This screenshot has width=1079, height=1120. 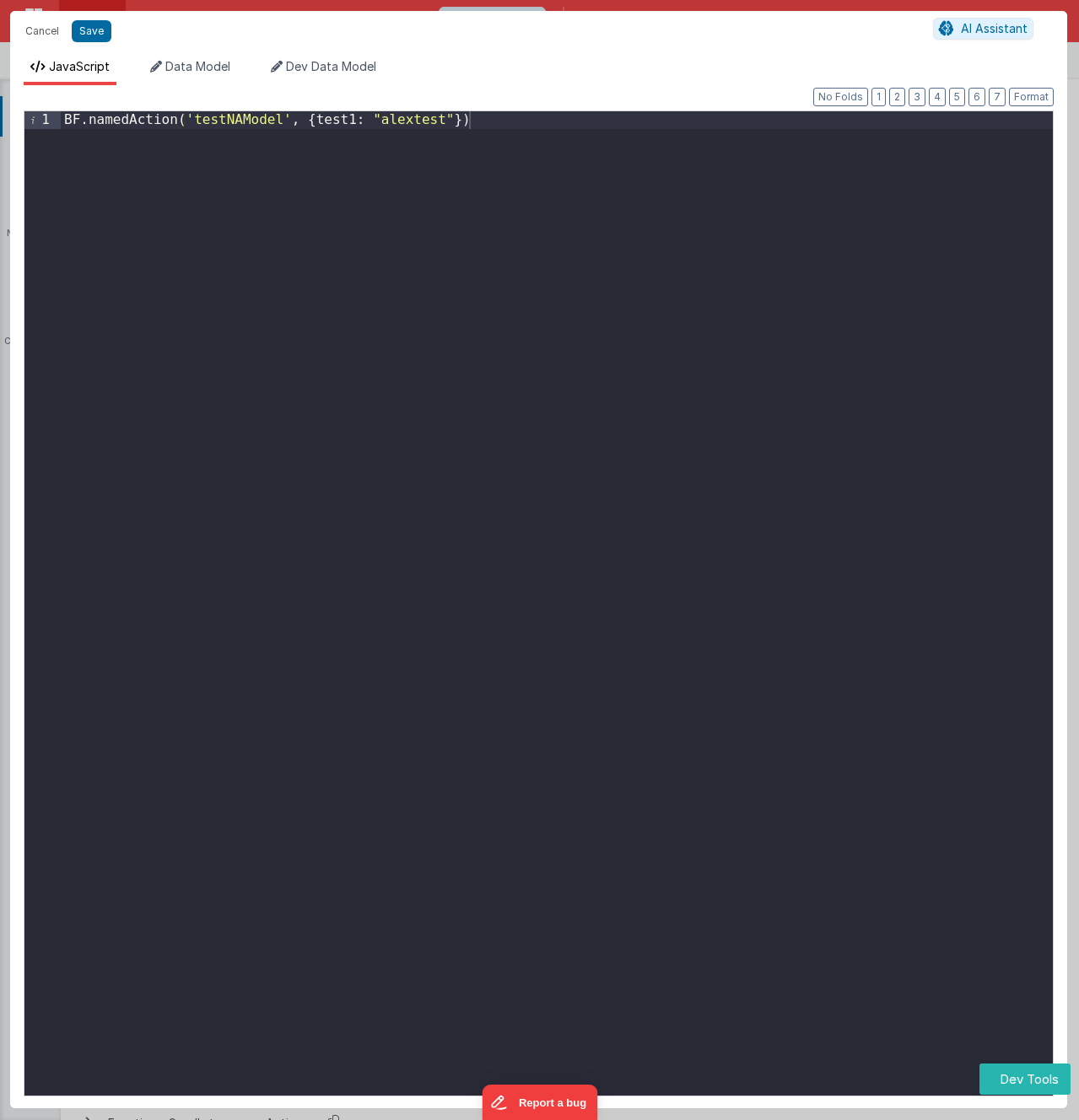 What do you see at coordinates (1025, 1079) in the screenshot?
I see `button: Dev Tools` at bounding box center [1025, 1079].